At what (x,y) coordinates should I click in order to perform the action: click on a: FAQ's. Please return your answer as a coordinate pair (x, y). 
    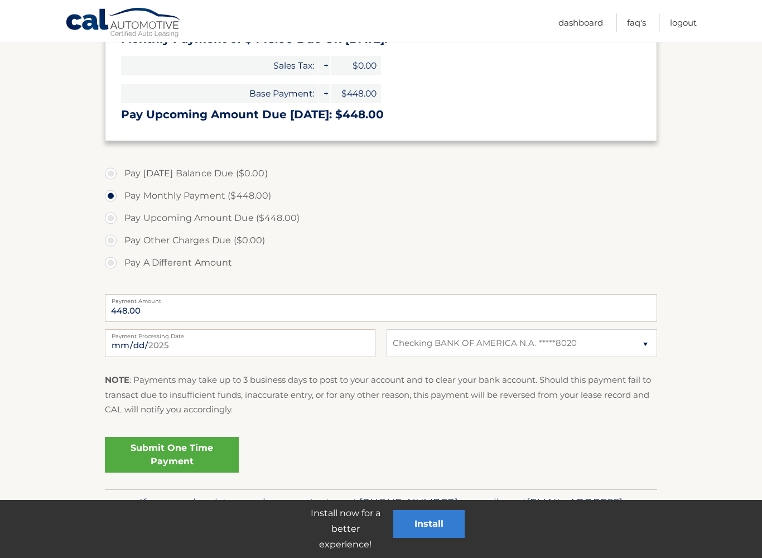
    Looking at the image, I should click on (637, 22).